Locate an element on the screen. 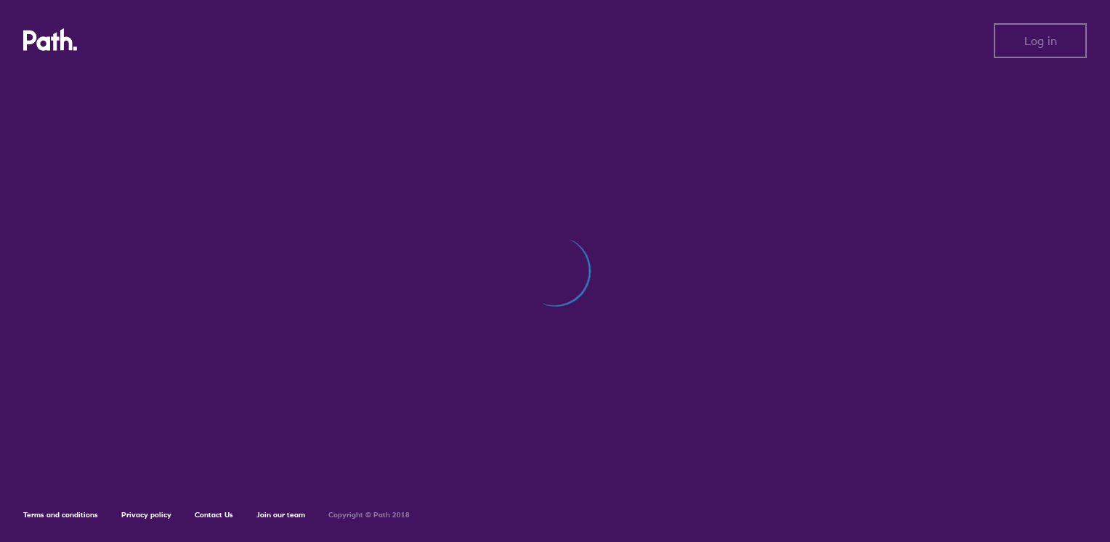 The image size is (1110, 542). a: Join our team is located at coordinates (280, 514).